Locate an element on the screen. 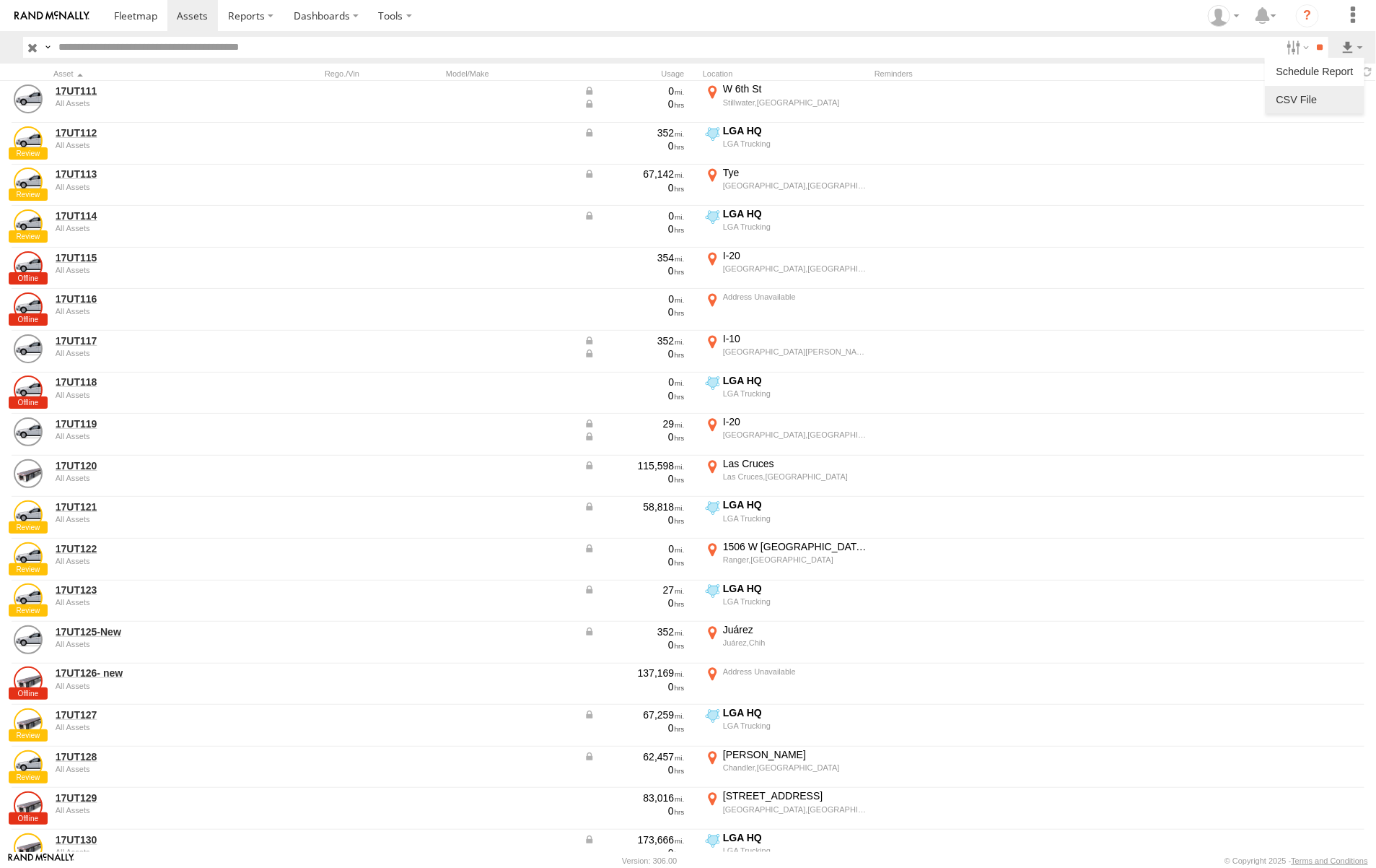 This screenshot has width=1376, height=868. div: Carlos Vazquez is located at coordinates (1224, 16).